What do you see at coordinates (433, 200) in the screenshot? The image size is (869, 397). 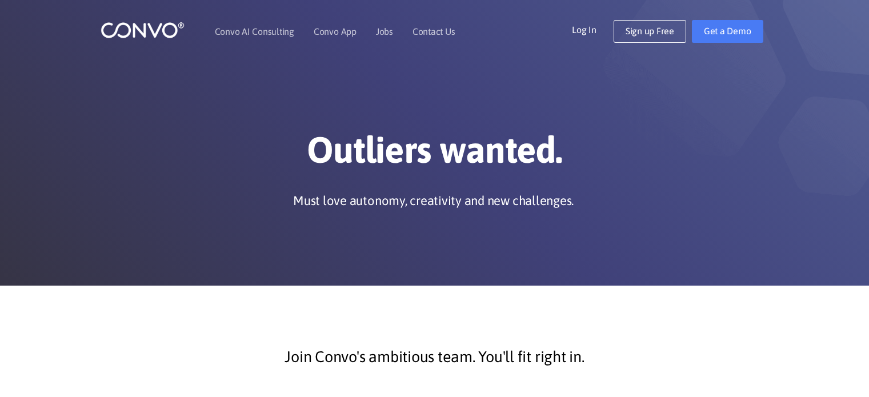 I see `p: Must love autonomy, creativity and new challenges.` at bounding box center [433, 200].